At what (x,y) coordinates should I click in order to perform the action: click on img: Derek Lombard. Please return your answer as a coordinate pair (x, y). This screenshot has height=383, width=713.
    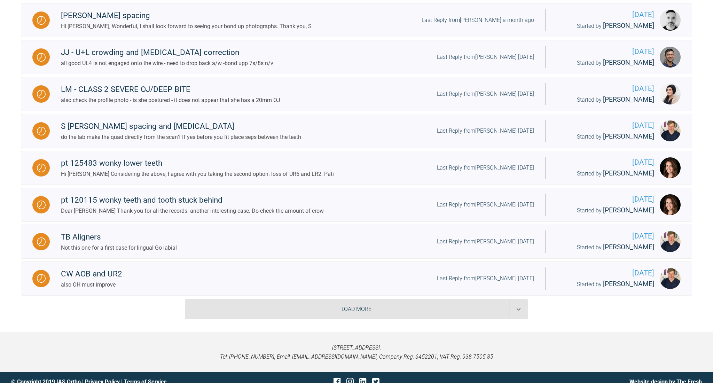
    Looking at the image, I should click on (671, 20).